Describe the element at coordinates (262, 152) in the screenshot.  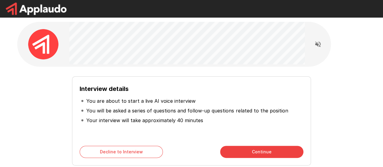
I see `button: Continue` at that location.